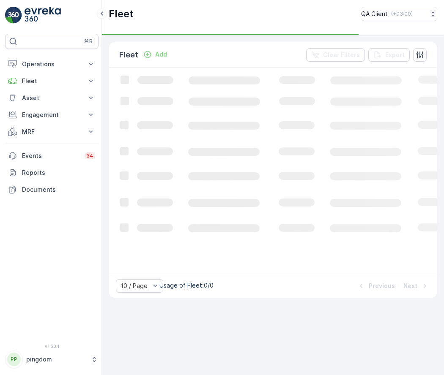  I want to click on p: Export, so click(395, 55).